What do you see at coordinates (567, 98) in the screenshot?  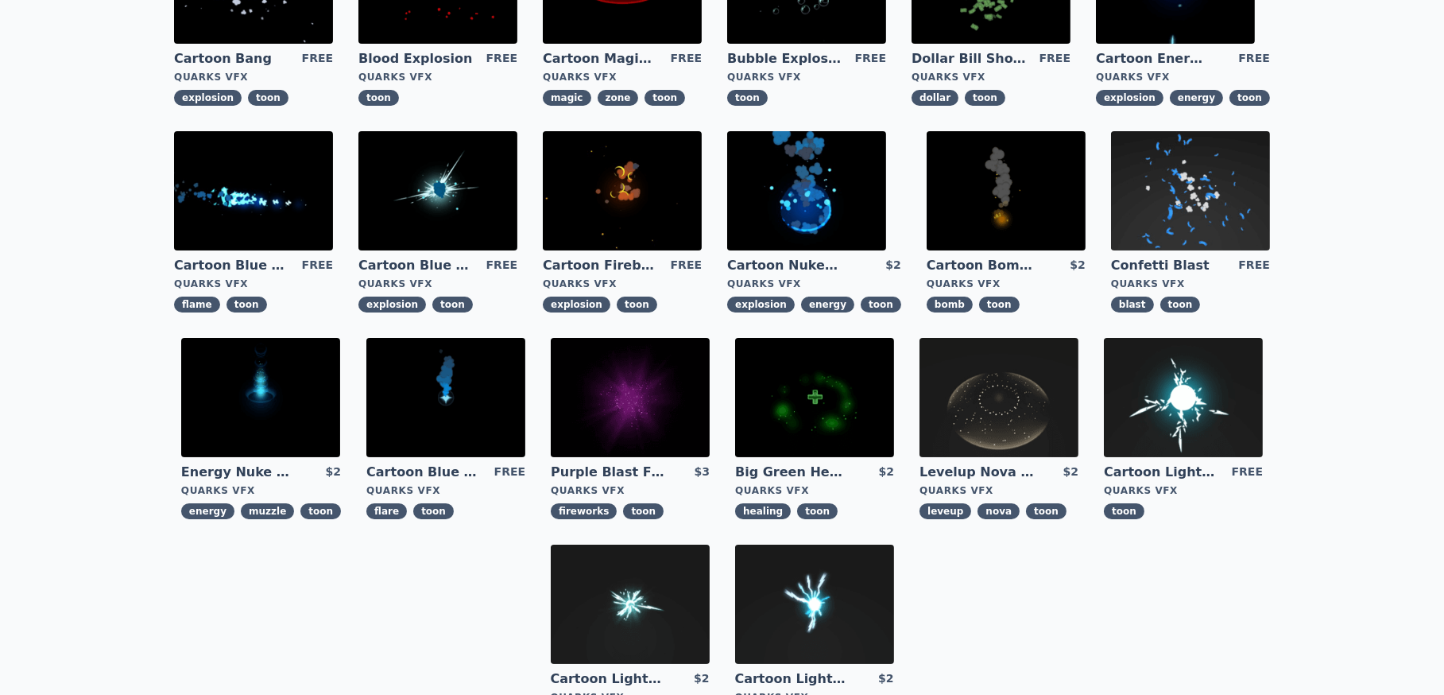 I see `span: magic` at bounding box center [567, 98].